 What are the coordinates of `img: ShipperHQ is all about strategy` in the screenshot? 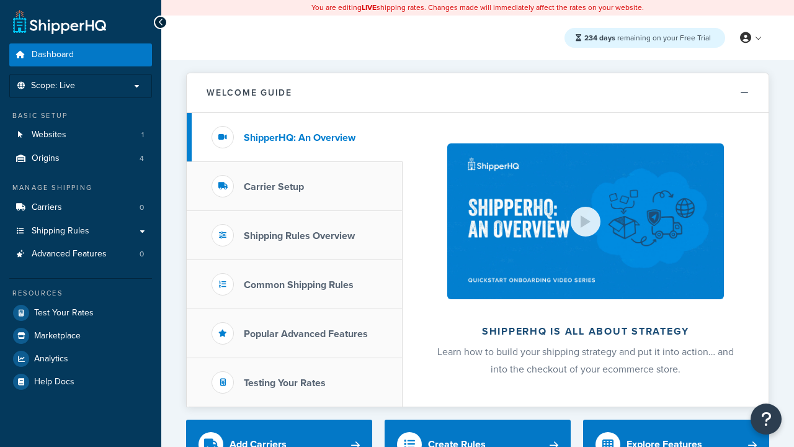 It's located at (586, 221).